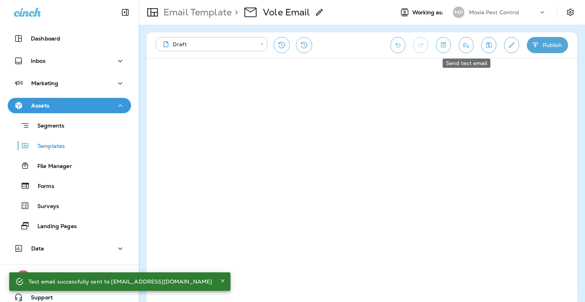 The height and width of the screenshot is (302, 585). Describe the element at coordinates (51, 166) in the screenshot. I see `p: File Manager` at that location.